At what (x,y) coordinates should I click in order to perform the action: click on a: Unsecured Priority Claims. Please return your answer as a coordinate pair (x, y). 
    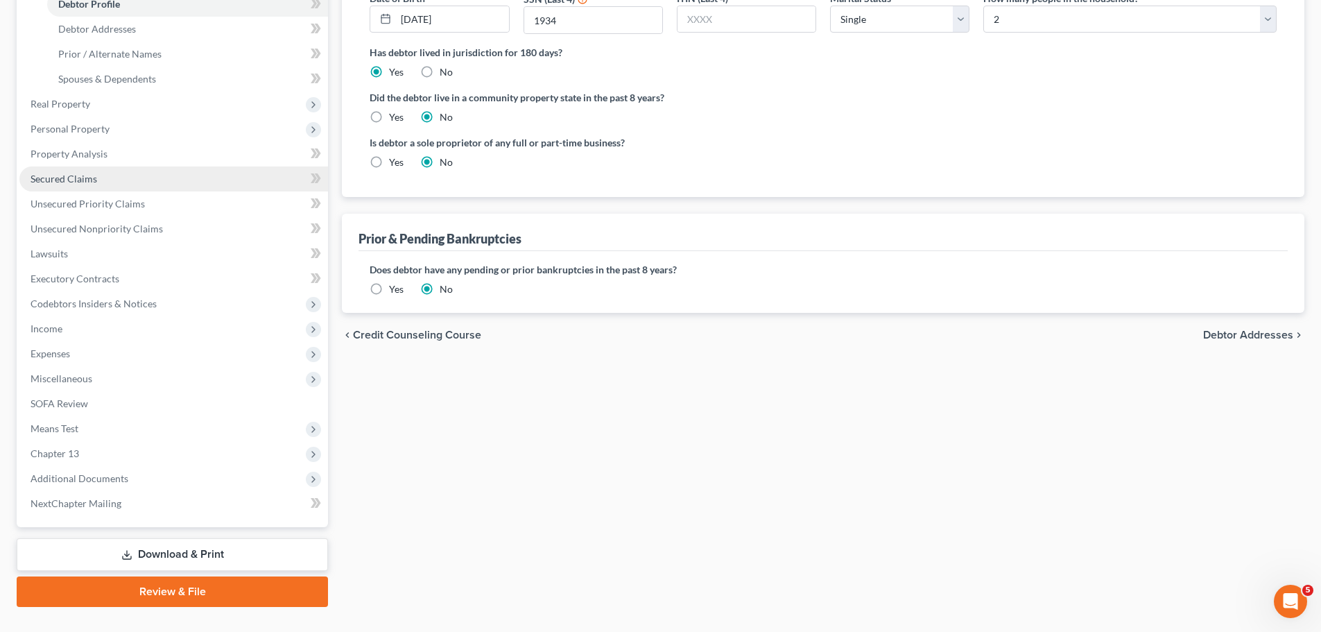
    Looking at the image, I should click on (173, 204).